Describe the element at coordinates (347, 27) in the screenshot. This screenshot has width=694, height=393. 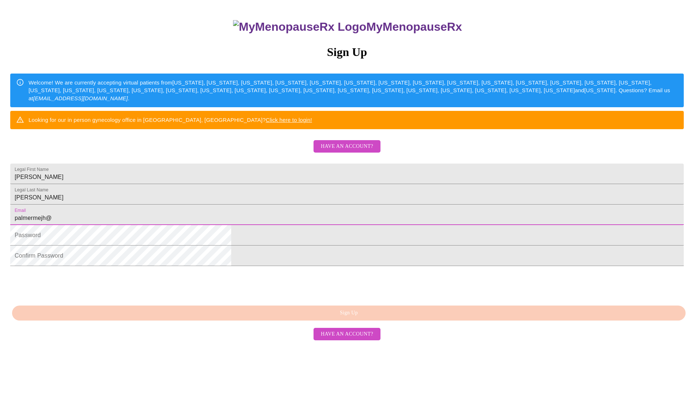
I see `h3: MyMenopauseRx` at that location.